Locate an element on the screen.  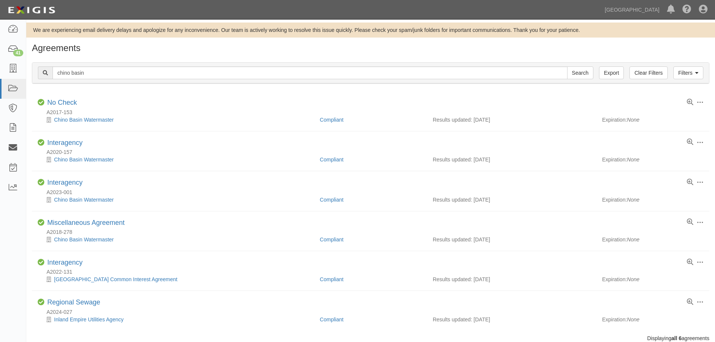
img: logo-5460c22ac91f19d4615b14bd174203de0afe785f0fc80cf4dbbc73dc1793850b.png is located at coordinates (32, 10).